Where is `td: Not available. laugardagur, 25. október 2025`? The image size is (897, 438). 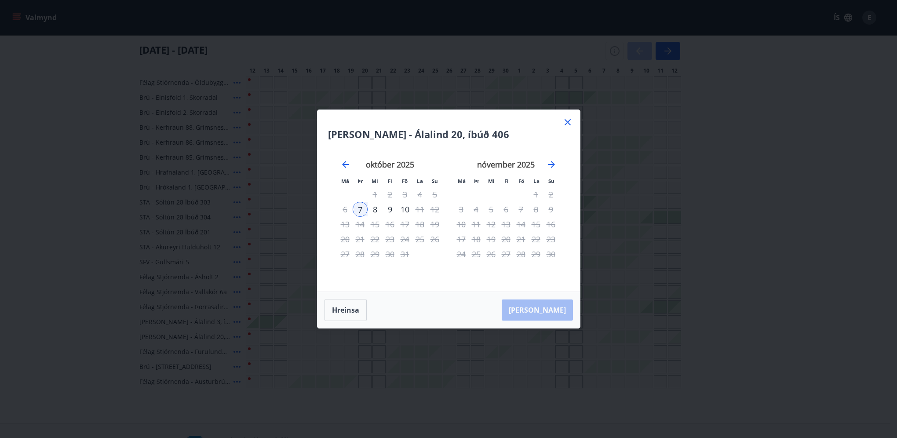 td: Not available. laugardagur, 25. október 2025 is located at coordinates (420, 239).